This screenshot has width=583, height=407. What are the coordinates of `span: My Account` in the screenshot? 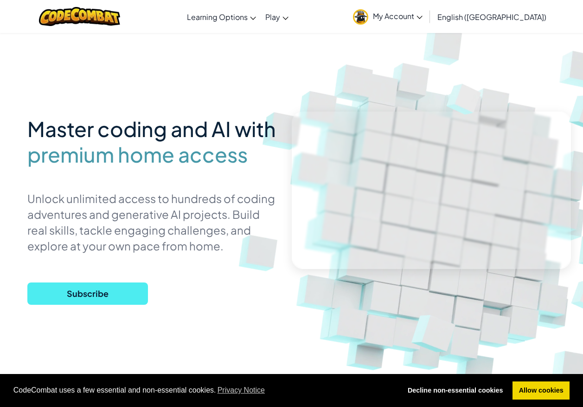 It's located at (398, 16).